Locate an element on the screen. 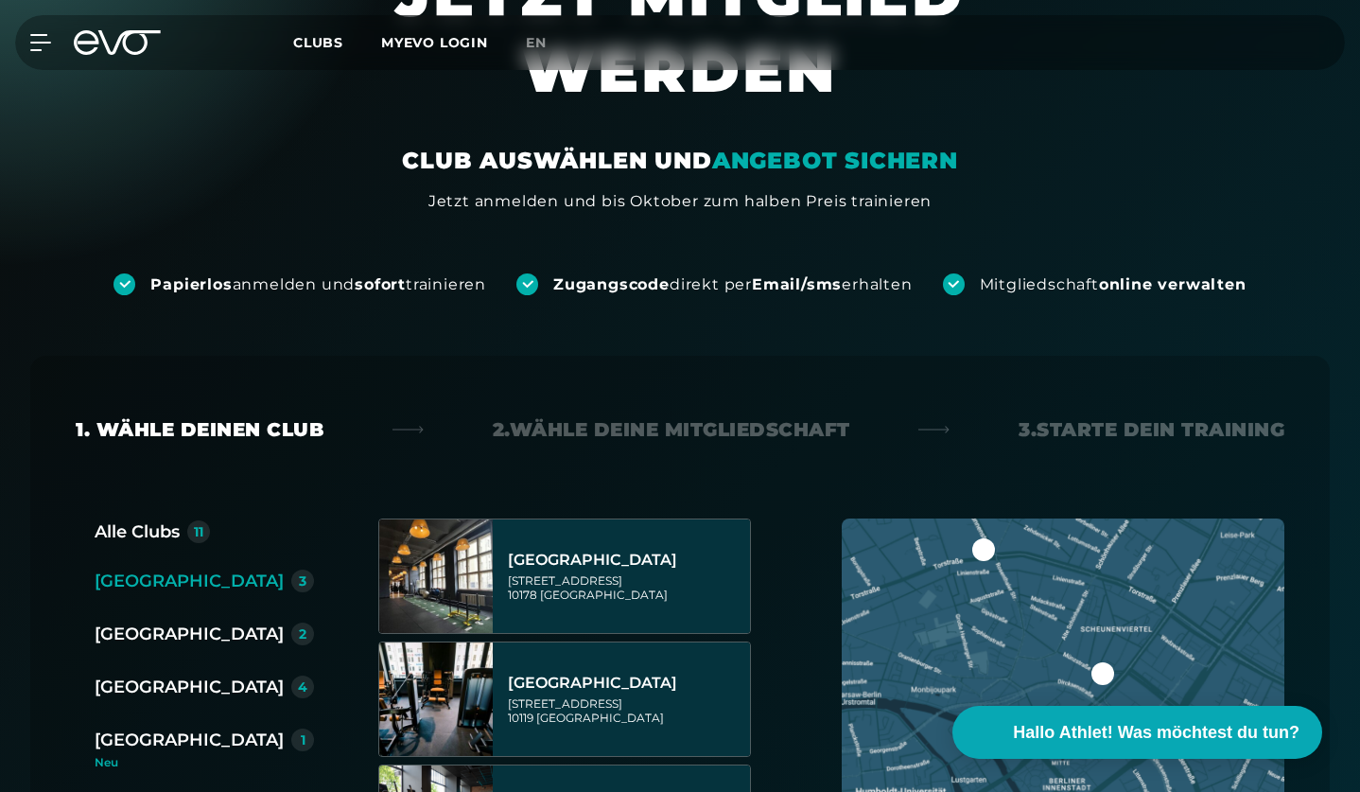  div: Neu is located at coordinates (212, 762).